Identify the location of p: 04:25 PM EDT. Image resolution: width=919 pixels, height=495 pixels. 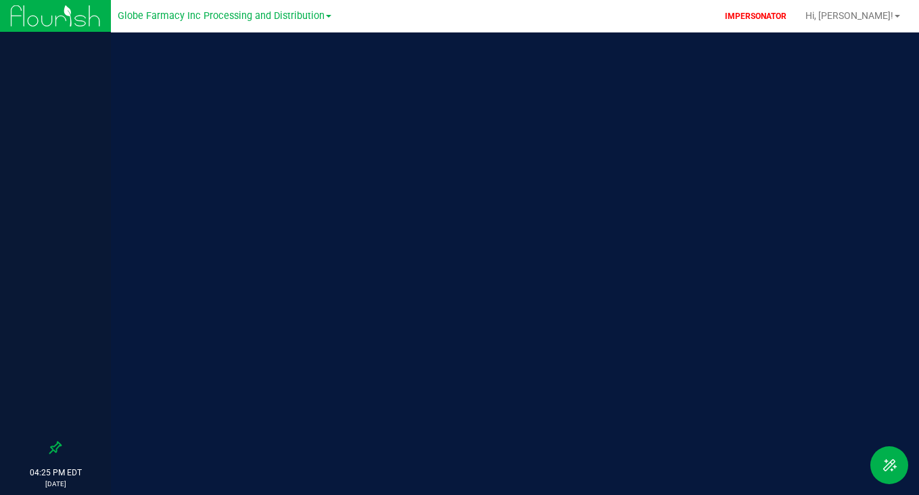
(55, 472).